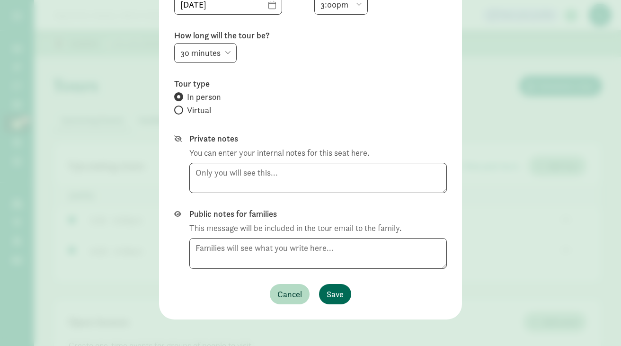 This screenshot has width=621, height=346. What do you see at coordinates (199, 110) in the screenshot?
I see `span: Virtual` at bounding box center [199, 110].